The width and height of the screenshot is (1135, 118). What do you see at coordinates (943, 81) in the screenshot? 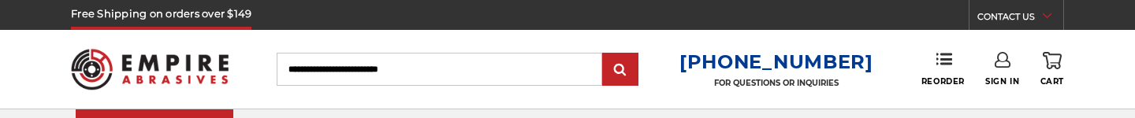
I see `span: Reorder` at bounding box center [943, 81].